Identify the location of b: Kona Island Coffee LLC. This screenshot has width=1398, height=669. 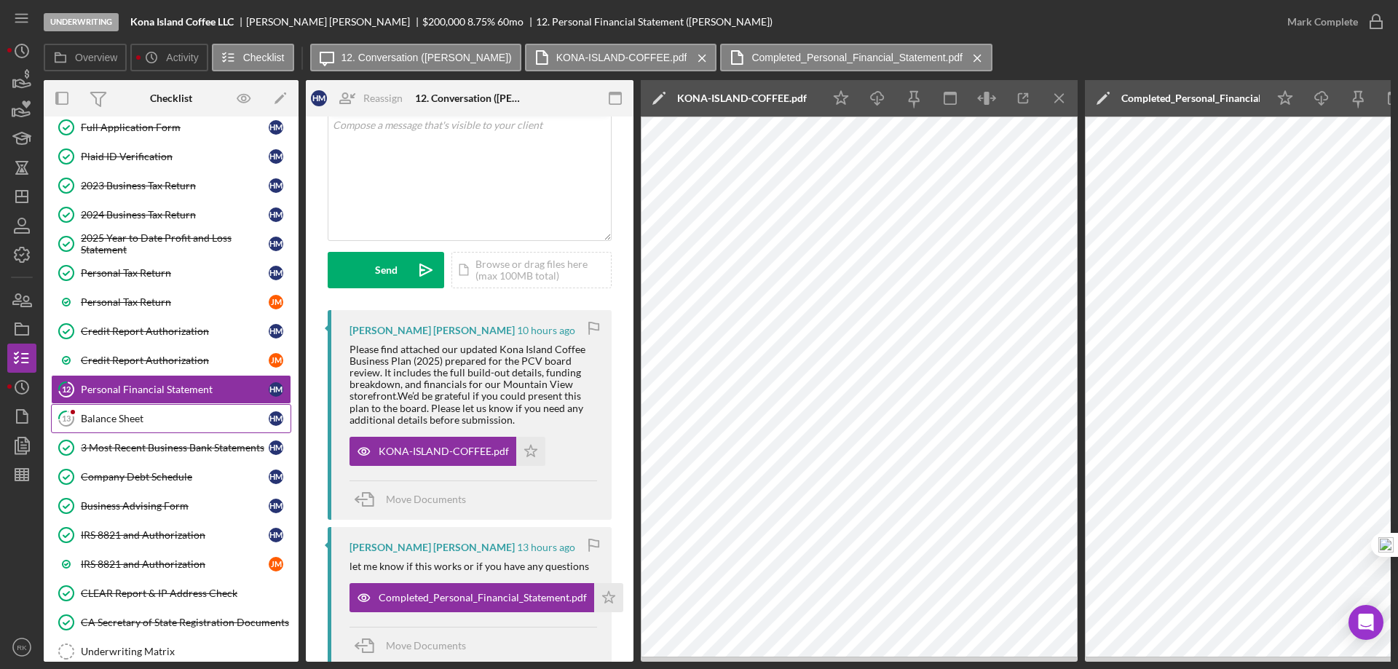
(182, 22).